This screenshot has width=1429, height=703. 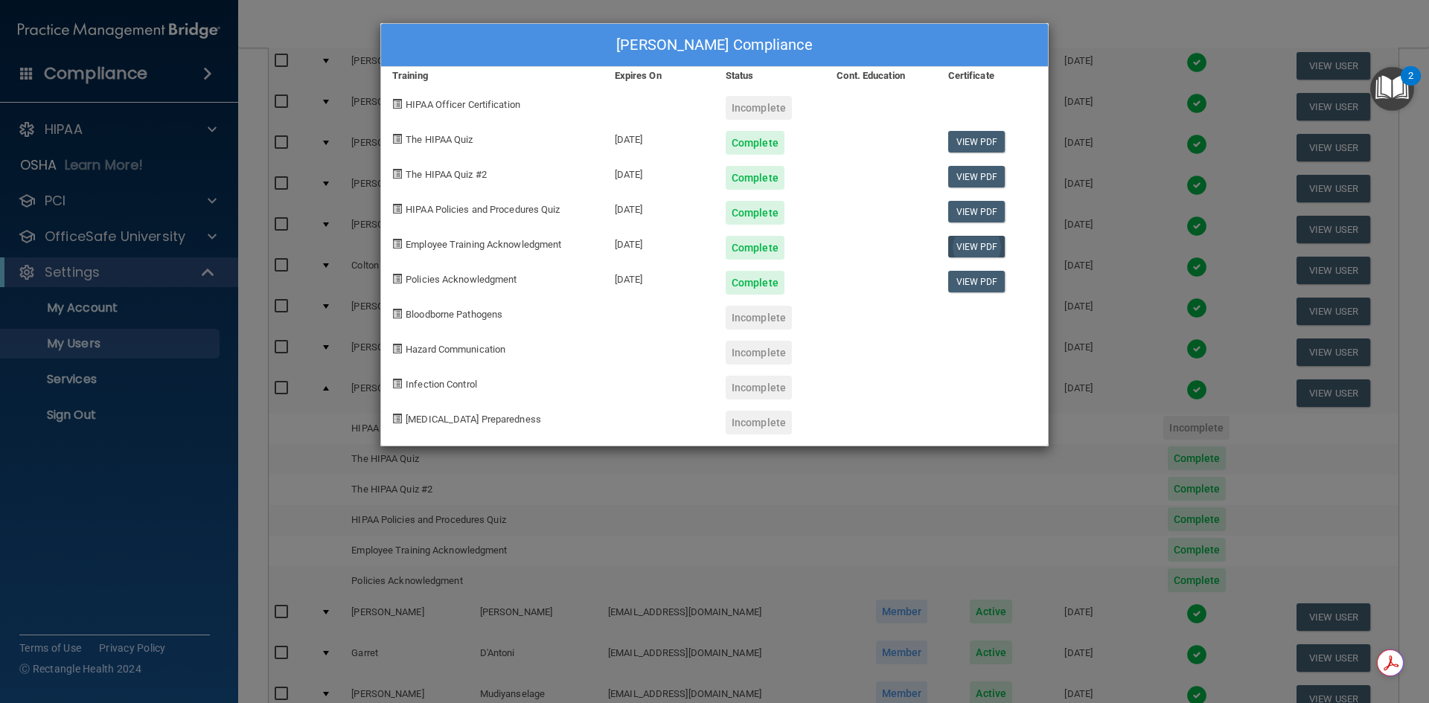 What do you see at coordinates (658, 76) in the screenshot?
I see `div: Expires On` at bounding box center [658, 76].